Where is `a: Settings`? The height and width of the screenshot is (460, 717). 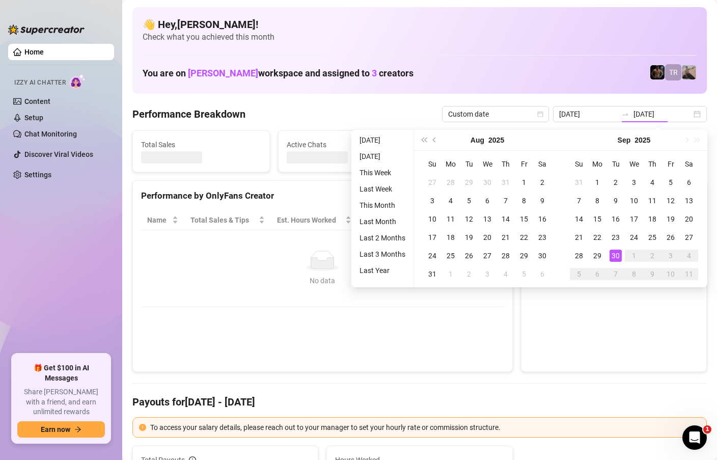
a: Settings is located at coordinates (38, 175).